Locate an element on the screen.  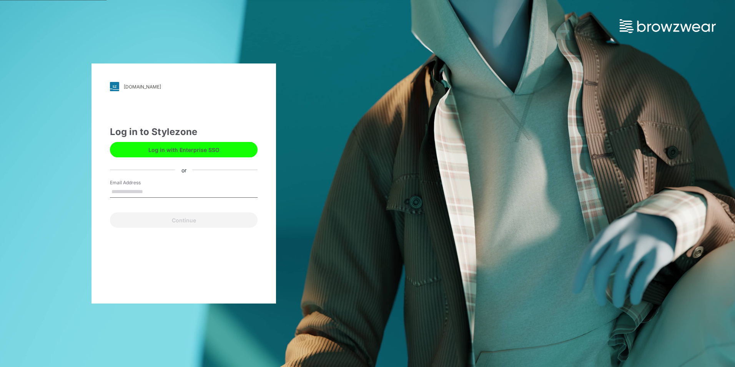
div: Log in to Stylezone is located at coordinates (184, 132).